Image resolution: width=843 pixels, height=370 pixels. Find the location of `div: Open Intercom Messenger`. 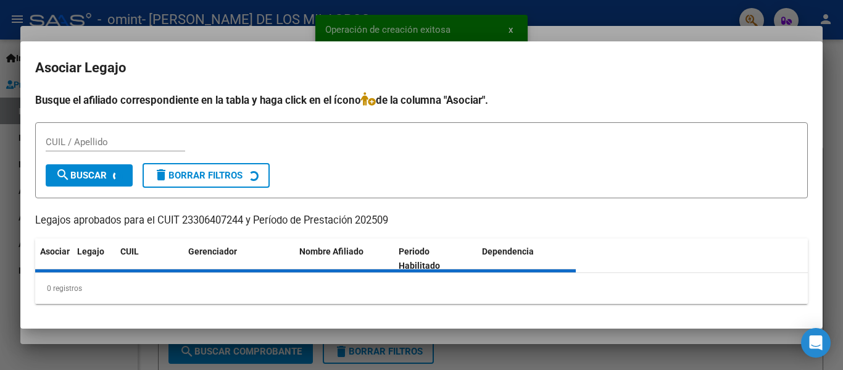

div: Open Intercom Messenger is located at coordinates (816, 343).